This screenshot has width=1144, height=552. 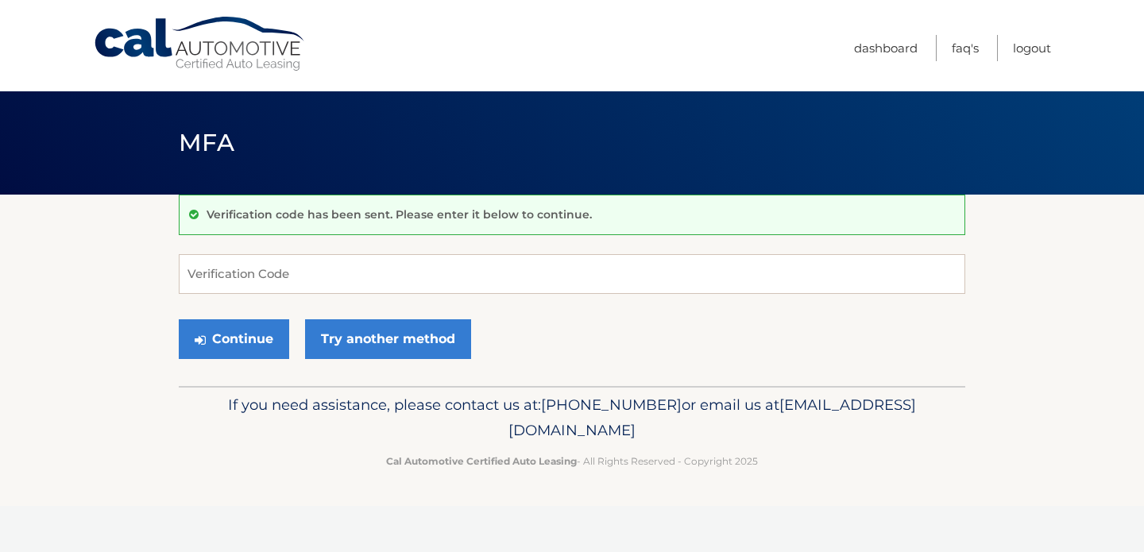 I want to click on a: Dashboard, so click(x=886, y=48).